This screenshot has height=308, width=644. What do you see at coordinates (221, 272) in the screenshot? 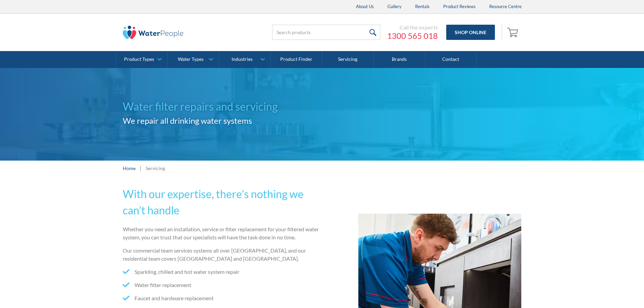
I see `li: Sparkling, chilled and hot water system repair` at bounding box center [221, 272].